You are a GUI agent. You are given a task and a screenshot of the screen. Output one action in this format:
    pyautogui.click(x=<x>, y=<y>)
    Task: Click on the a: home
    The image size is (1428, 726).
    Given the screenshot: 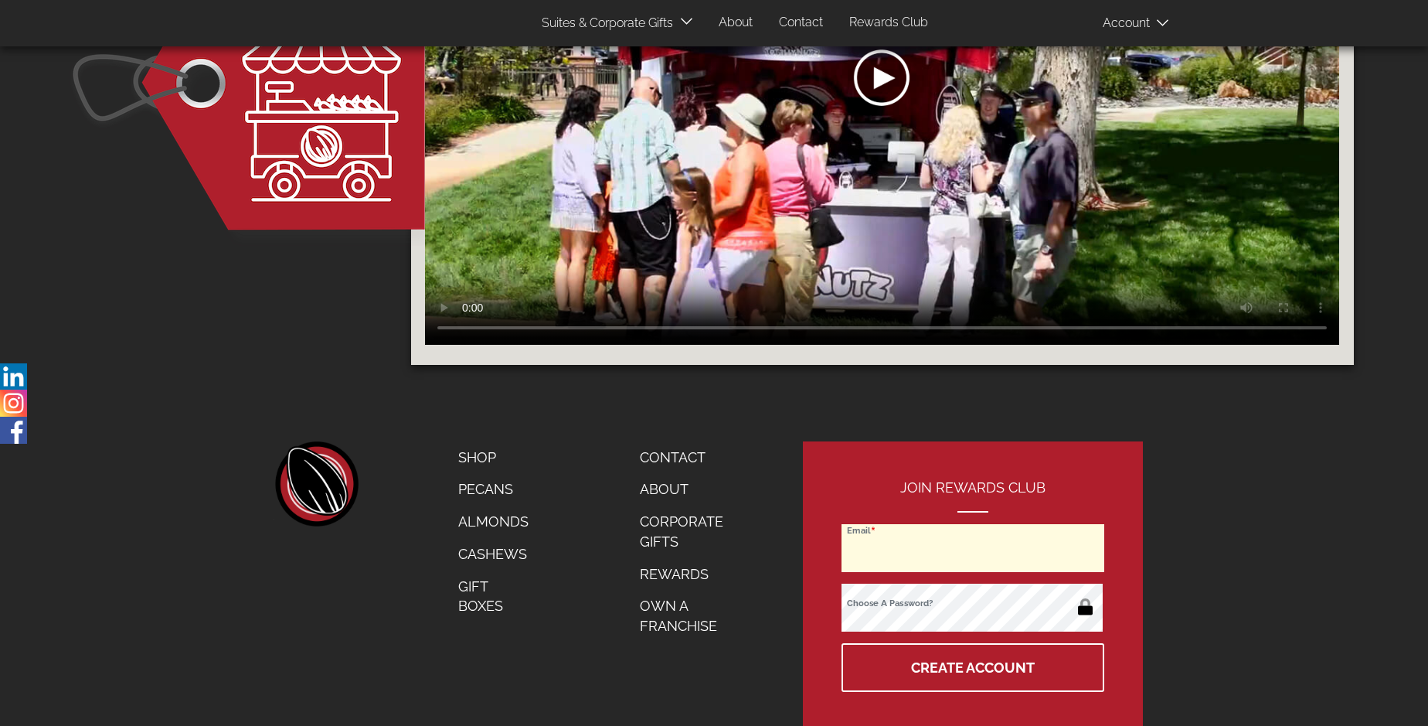 What is the action you would take?
    pyautogui.click(x=316, y=484)
    